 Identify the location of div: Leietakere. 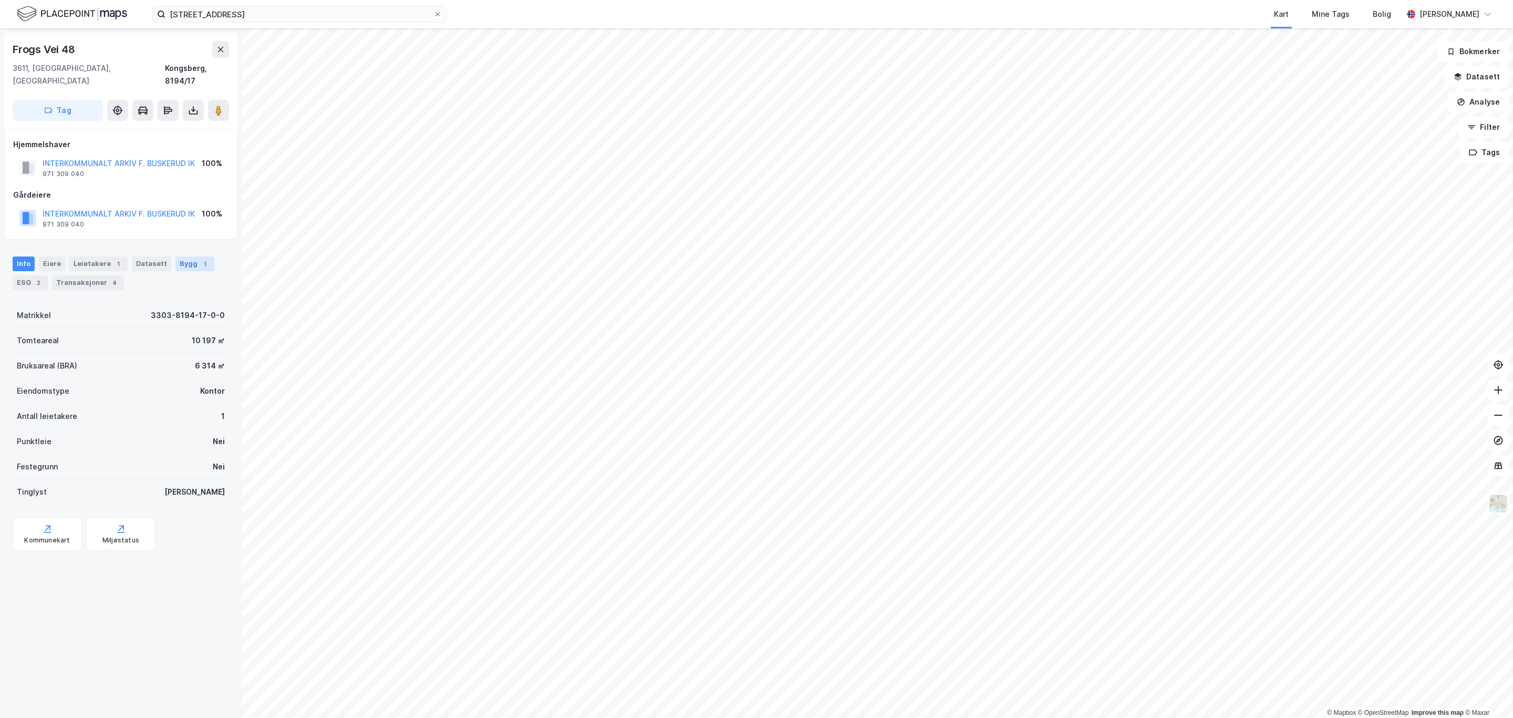
(98, 264).